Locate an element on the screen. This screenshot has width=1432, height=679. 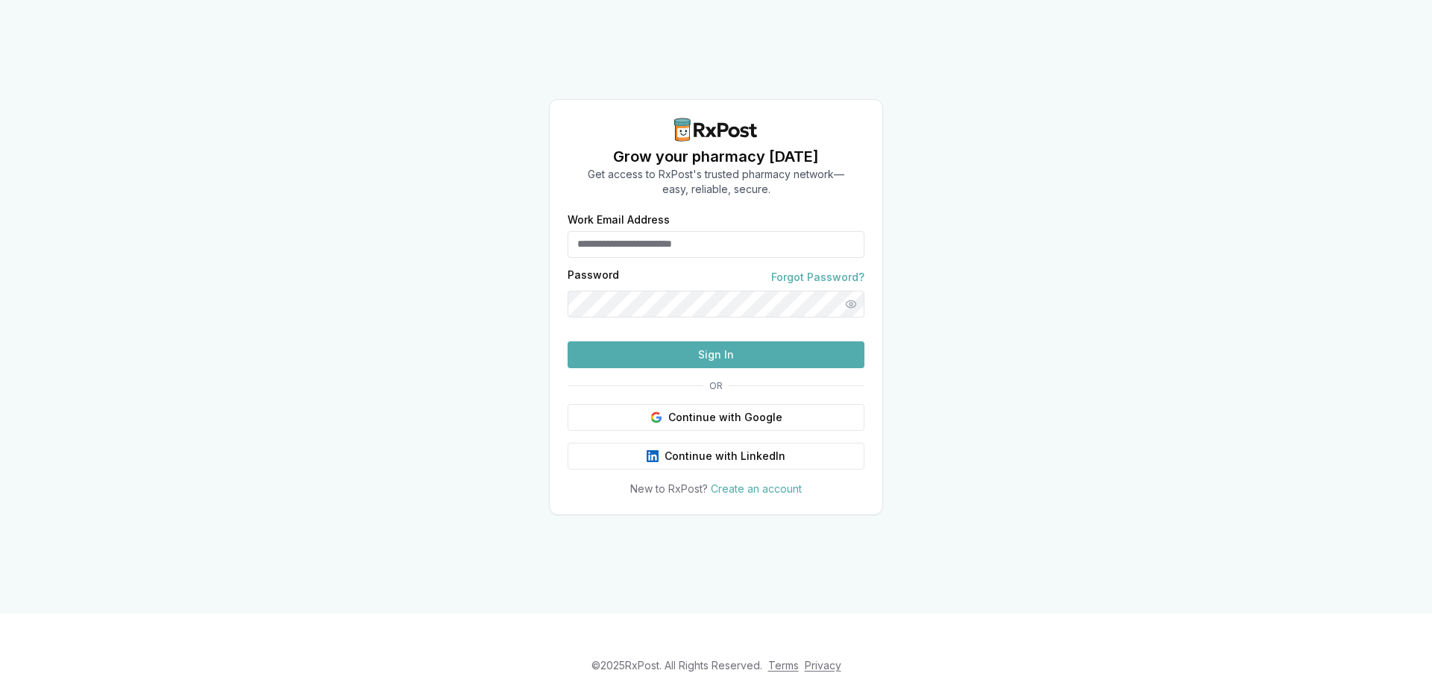
span: New to RxPost? is located at coordinates (669, 488).